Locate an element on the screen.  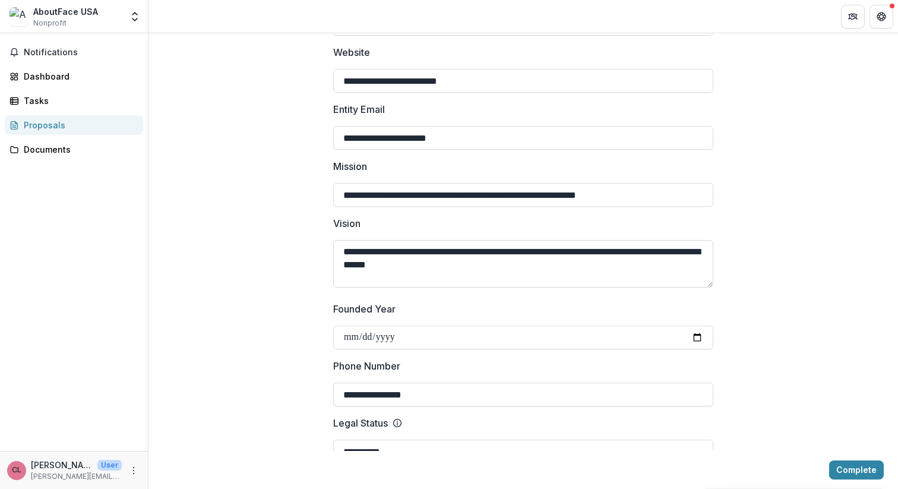
a: Proposals is located at coordinates (74, 125).